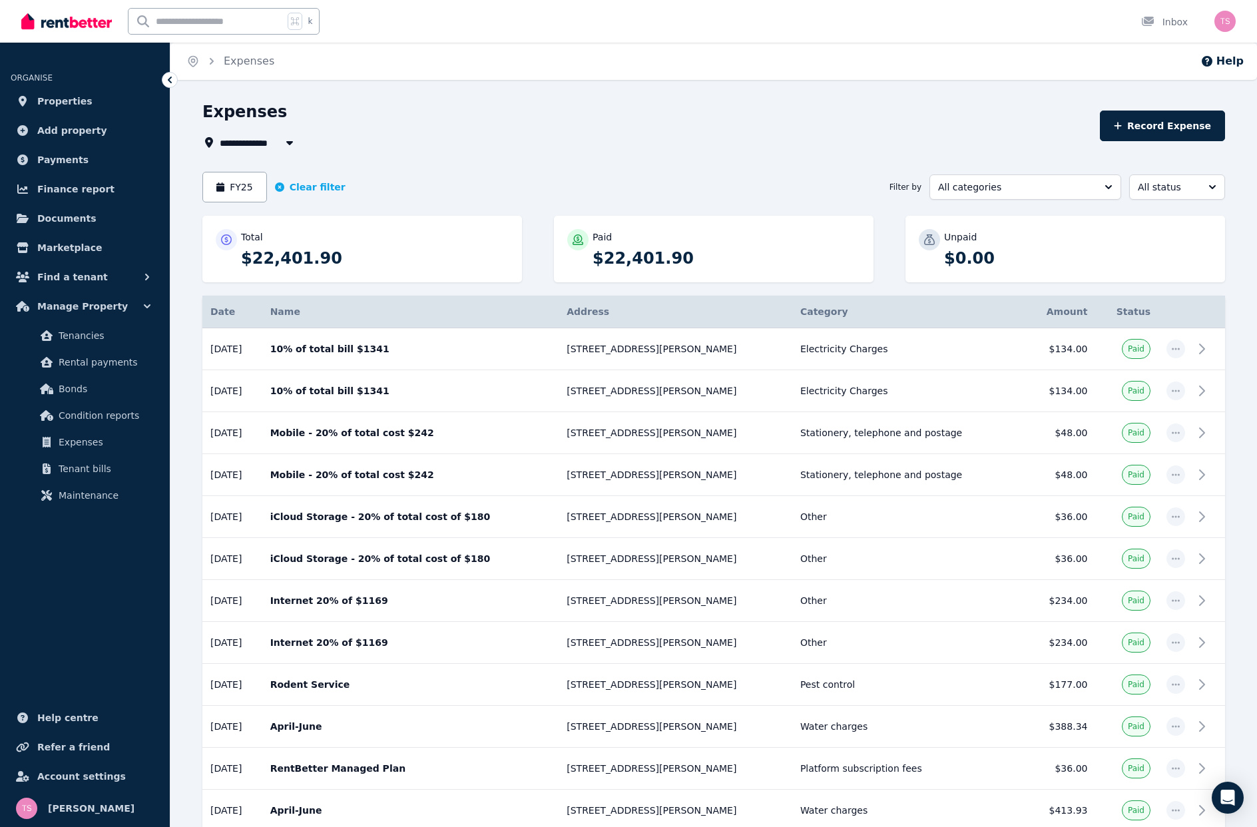 The width and height of the screenshot is (1257, 827). I want to click on span: Refer a friend, so click(73, 747).